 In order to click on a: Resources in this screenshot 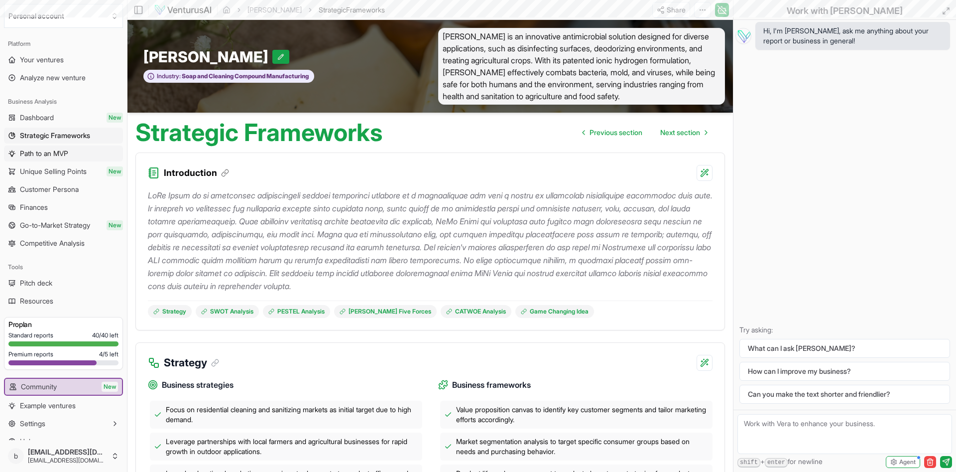, I will do `click(63, 301)`.